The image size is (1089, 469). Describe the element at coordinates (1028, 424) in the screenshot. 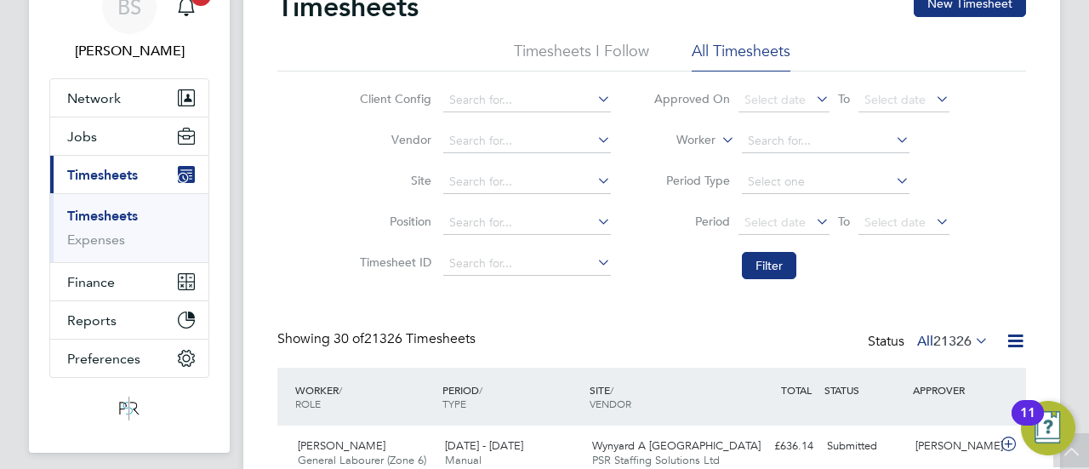

I see `div: 11` at that location.